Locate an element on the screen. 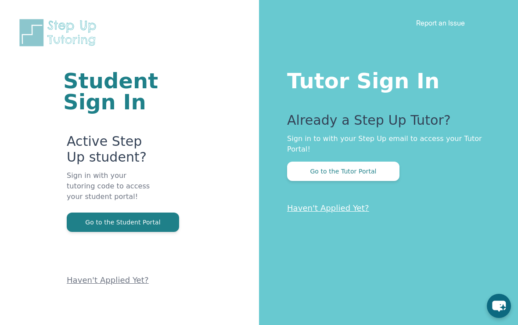 Image resolution: width=518 pixels, height=325 pixels. p: Already a Step Up Tutor? is located at coordinates (385, 123).